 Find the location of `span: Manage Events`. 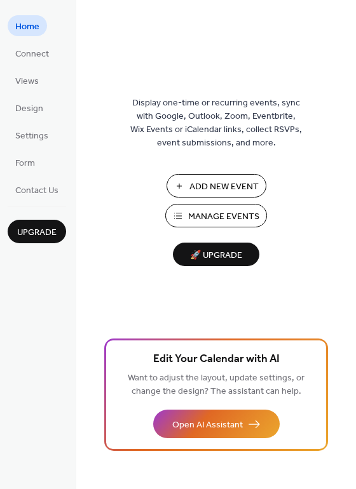

span: Manage Events is located at coordinates (224, 217).